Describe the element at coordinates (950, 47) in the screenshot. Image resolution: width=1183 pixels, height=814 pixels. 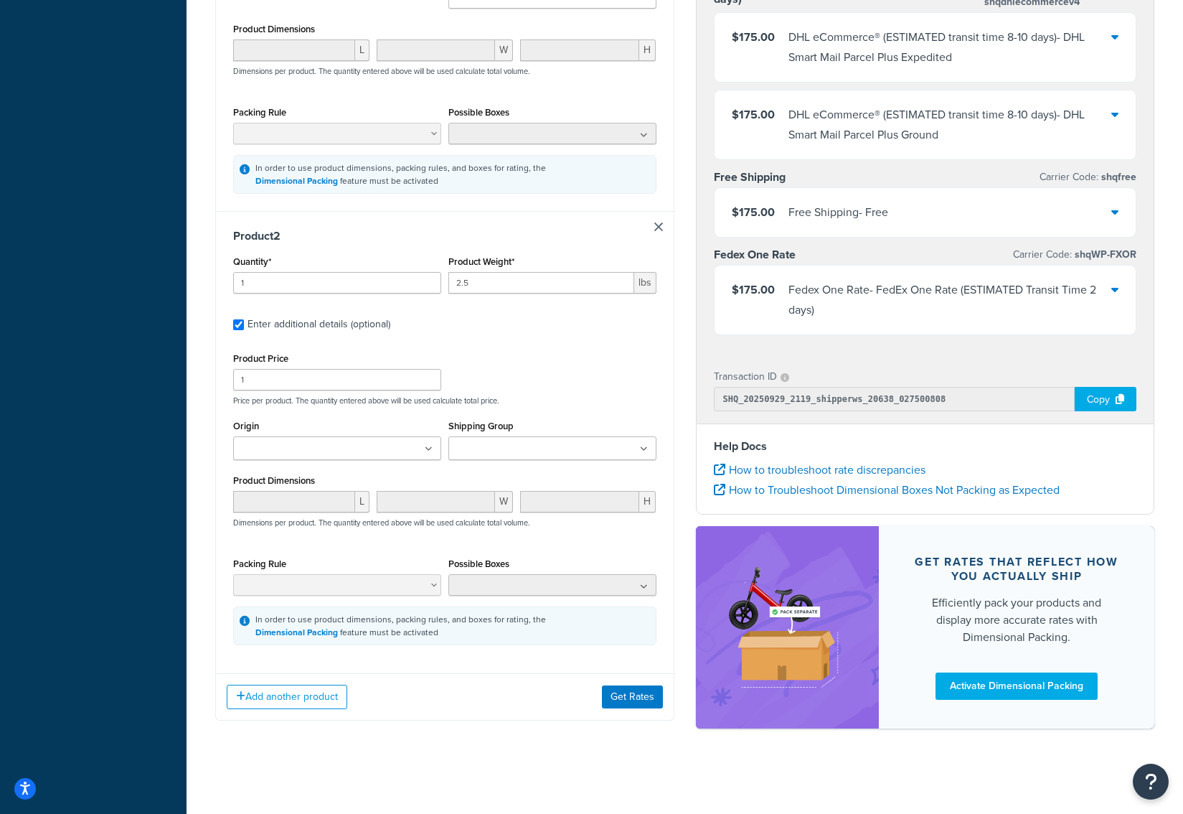
I see `div: DHL eCommerce® (ESTIMATED transit time 8-10 days) - DHL Smart Mail Parcel Plus Expedited` at that location.